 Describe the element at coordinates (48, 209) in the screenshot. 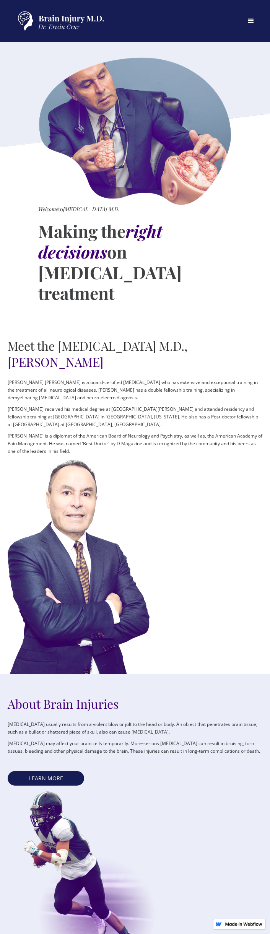

I see `em: Welcome` at that location.